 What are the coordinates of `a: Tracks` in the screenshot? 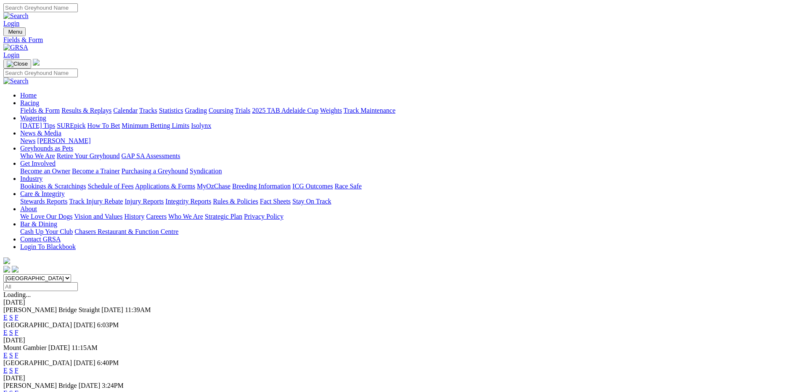 It's located at (148, 110).